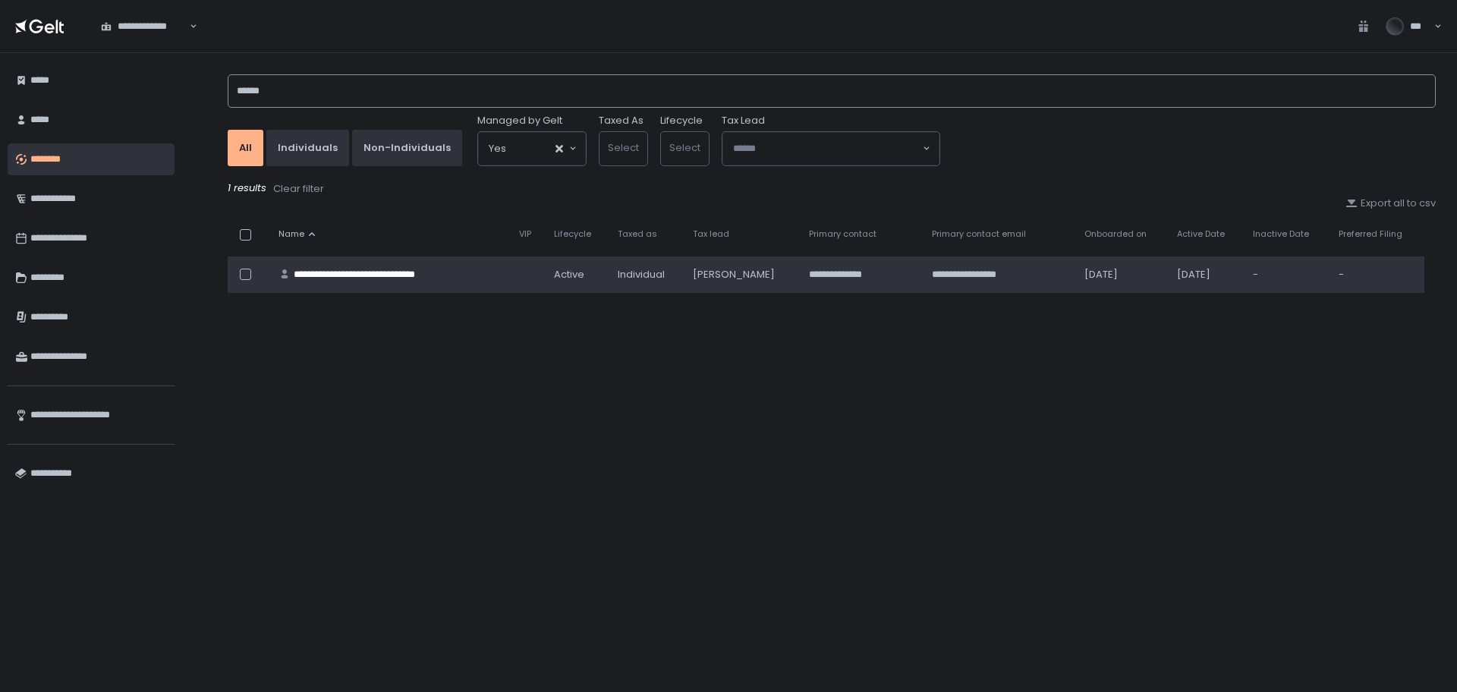 This screenshot has height=692, width=1457. I want to click on span: Name, so click(291, 234).